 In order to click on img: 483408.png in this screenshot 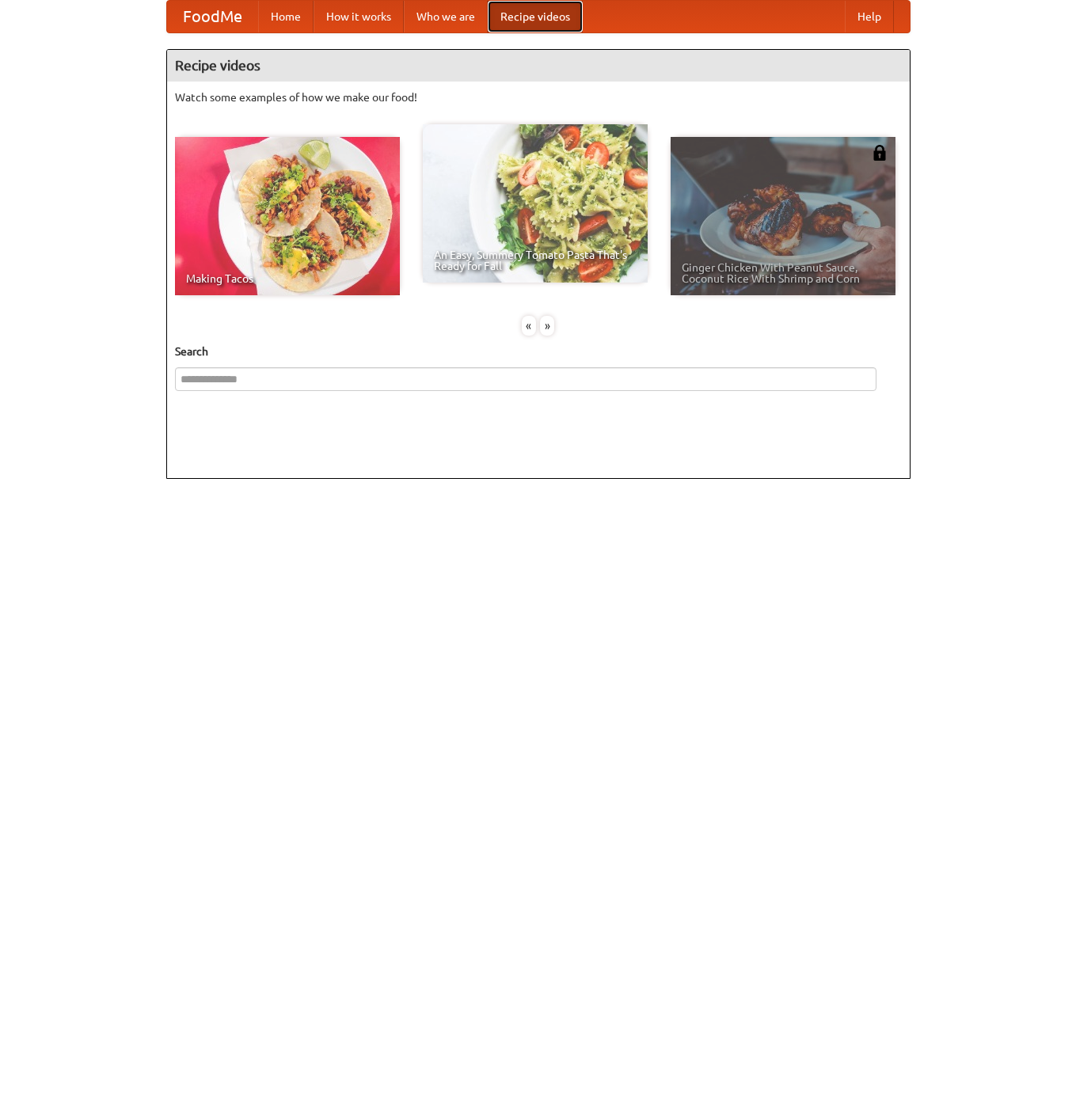, I will do `click(880, 153)`.